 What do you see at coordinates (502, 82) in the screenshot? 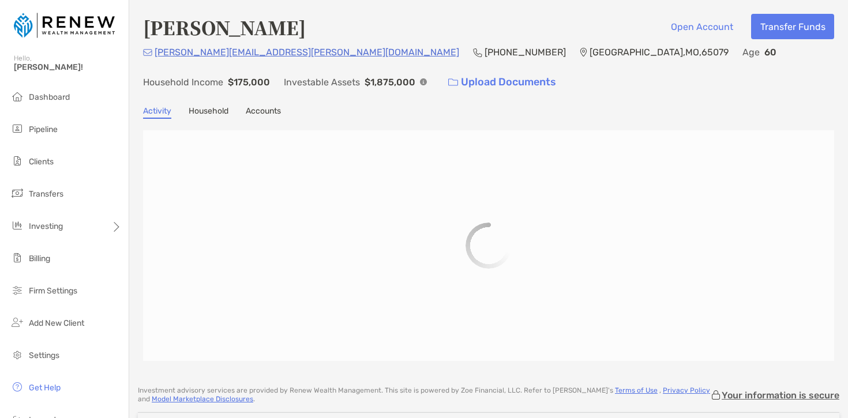
I see `a: Upload Documents` at bounding box center [502, 82].